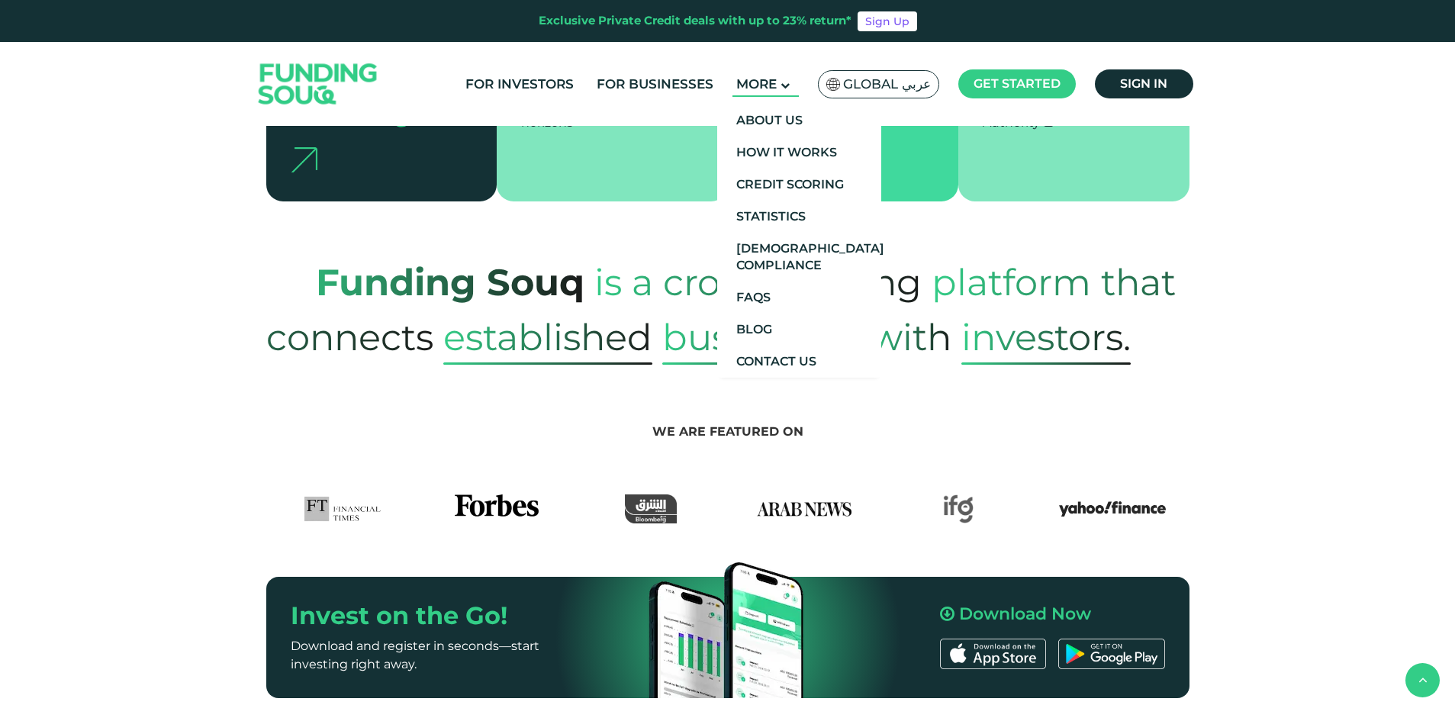 The height and width of the screenshot is (705, 1455). What do you see at coordinates (651, 509) in the screenshot?
I see `img: Asharq Business Logo` at bounding box center [651, 509].